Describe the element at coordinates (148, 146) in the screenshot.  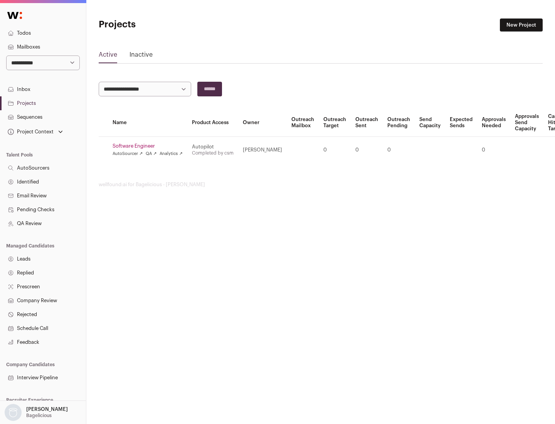
I see `a: Software Engineer` at that location.